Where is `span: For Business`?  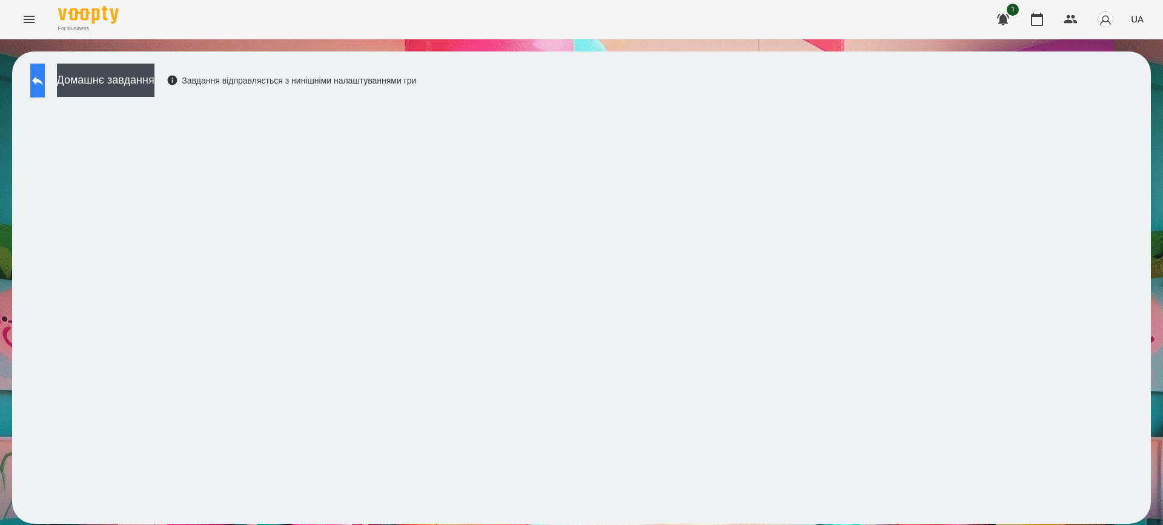
span: For Business is located at coordinates (88, 28).